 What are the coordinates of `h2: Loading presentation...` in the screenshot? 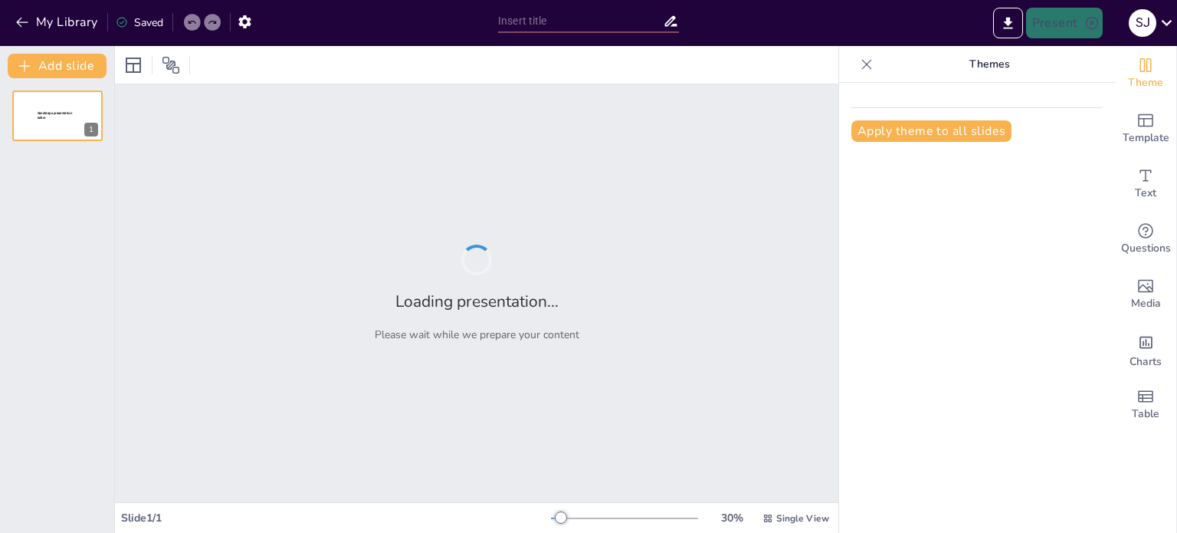 It's located at (477, 301).